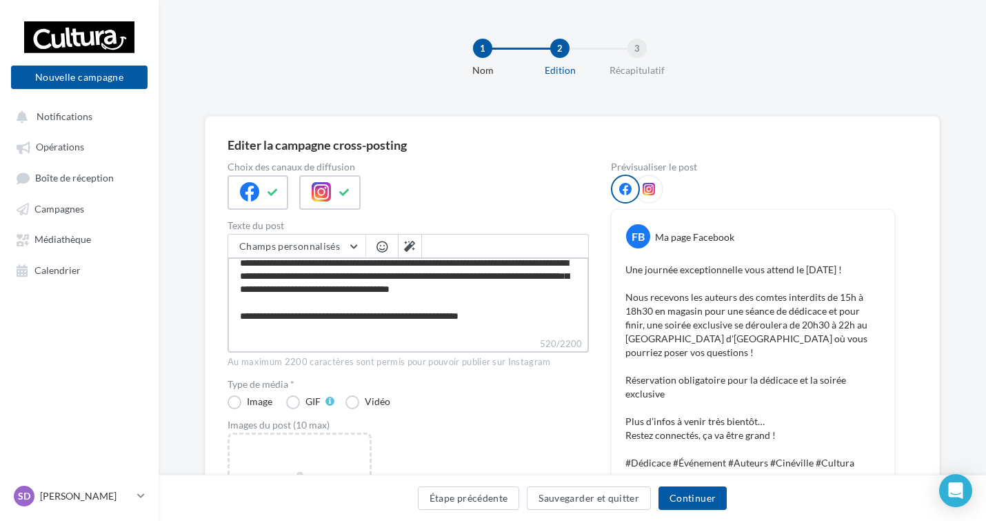 The height and width of the screenshot is (521, 986). Describe the element at coordinates (290, 246) in the screenshot. I see `span: Champs personnalisés` at that location.